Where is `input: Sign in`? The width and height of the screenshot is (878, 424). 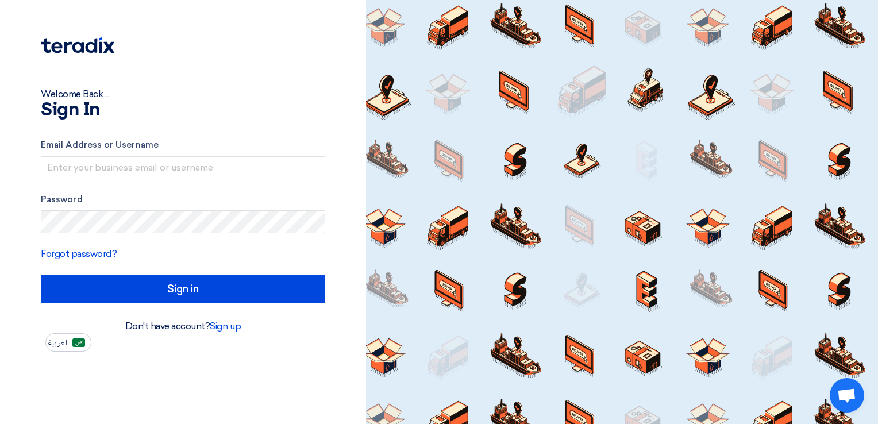
input: Sign in is located at coordinates (183, 289).